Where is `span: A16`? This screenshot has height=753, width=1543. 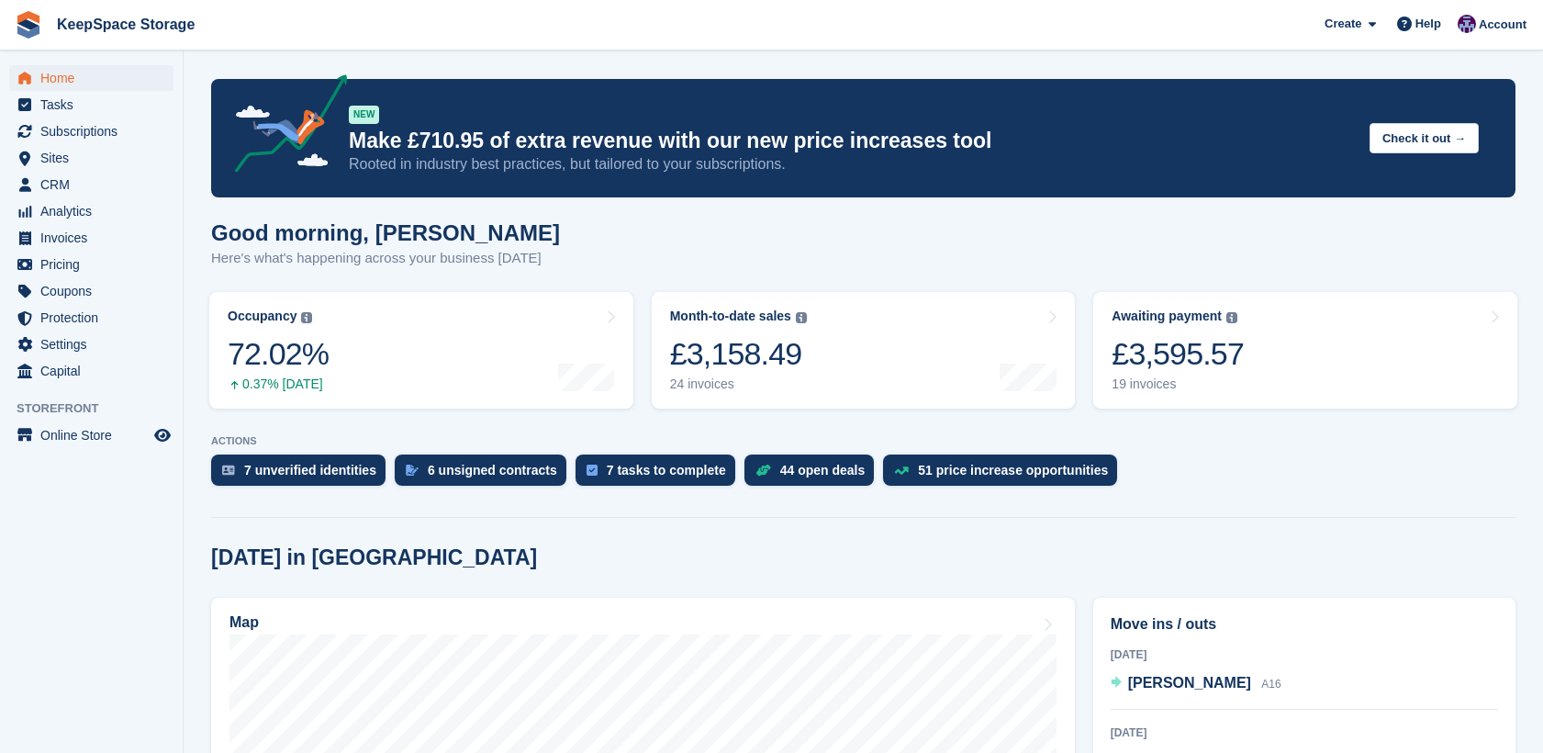 span: A16 is located at coordinates (1270, 684).